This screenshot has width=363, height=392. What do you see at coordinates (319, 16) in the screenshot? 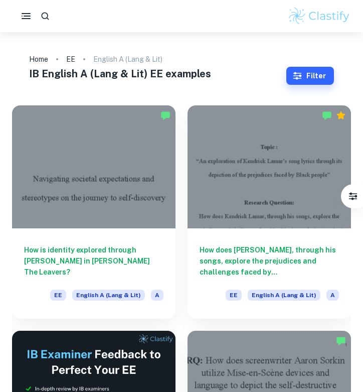
I see `a: Clastify logo` at bounding box center [319, 16].